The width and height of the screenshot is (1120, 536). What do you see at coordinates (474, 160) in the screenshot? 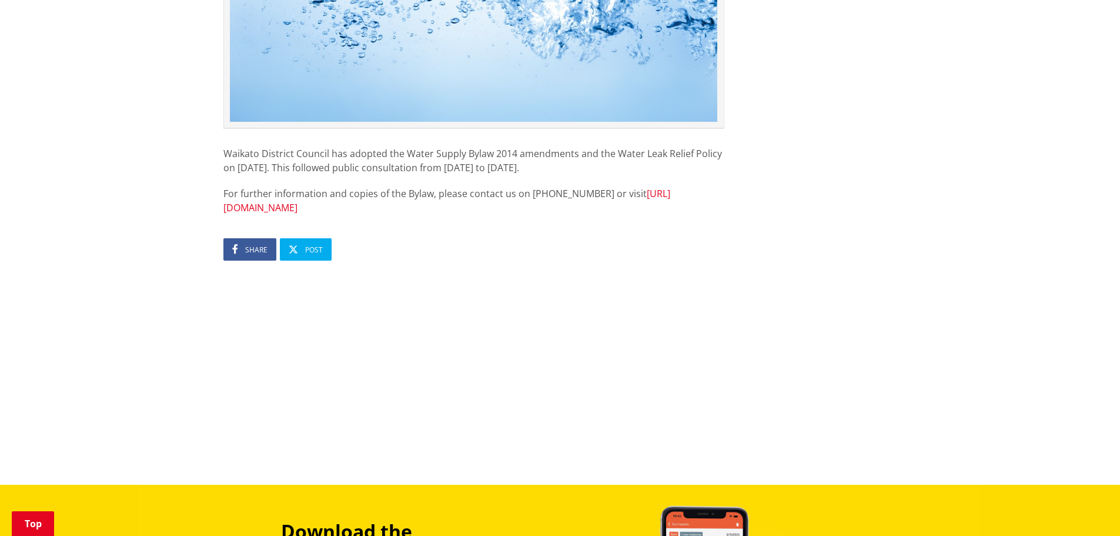
I see `p: Waikato District Council has adopted the Water Supply Bylaw 2014 amendments and the Water Leak Re...` at bounding box center [474, 160].